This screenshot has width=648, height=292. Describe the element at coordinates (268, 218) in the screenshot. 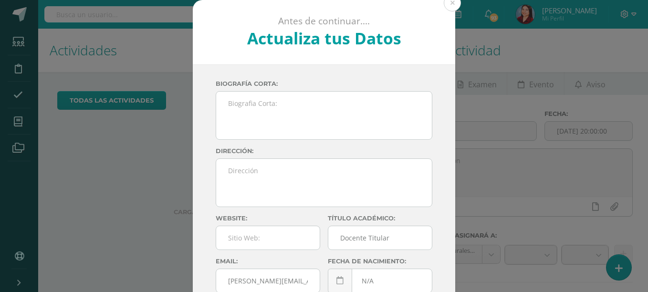

I see `label: Website:` at that location.